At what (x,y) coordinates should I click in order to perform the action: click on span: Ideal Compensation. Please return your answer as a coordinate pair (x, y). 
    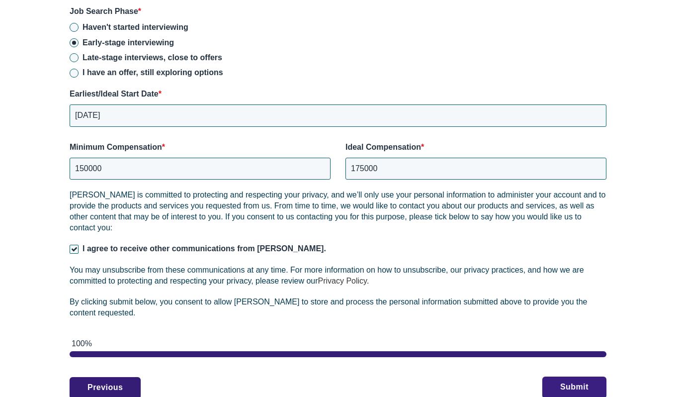
    Looking at the image, I should click on (383, 147).